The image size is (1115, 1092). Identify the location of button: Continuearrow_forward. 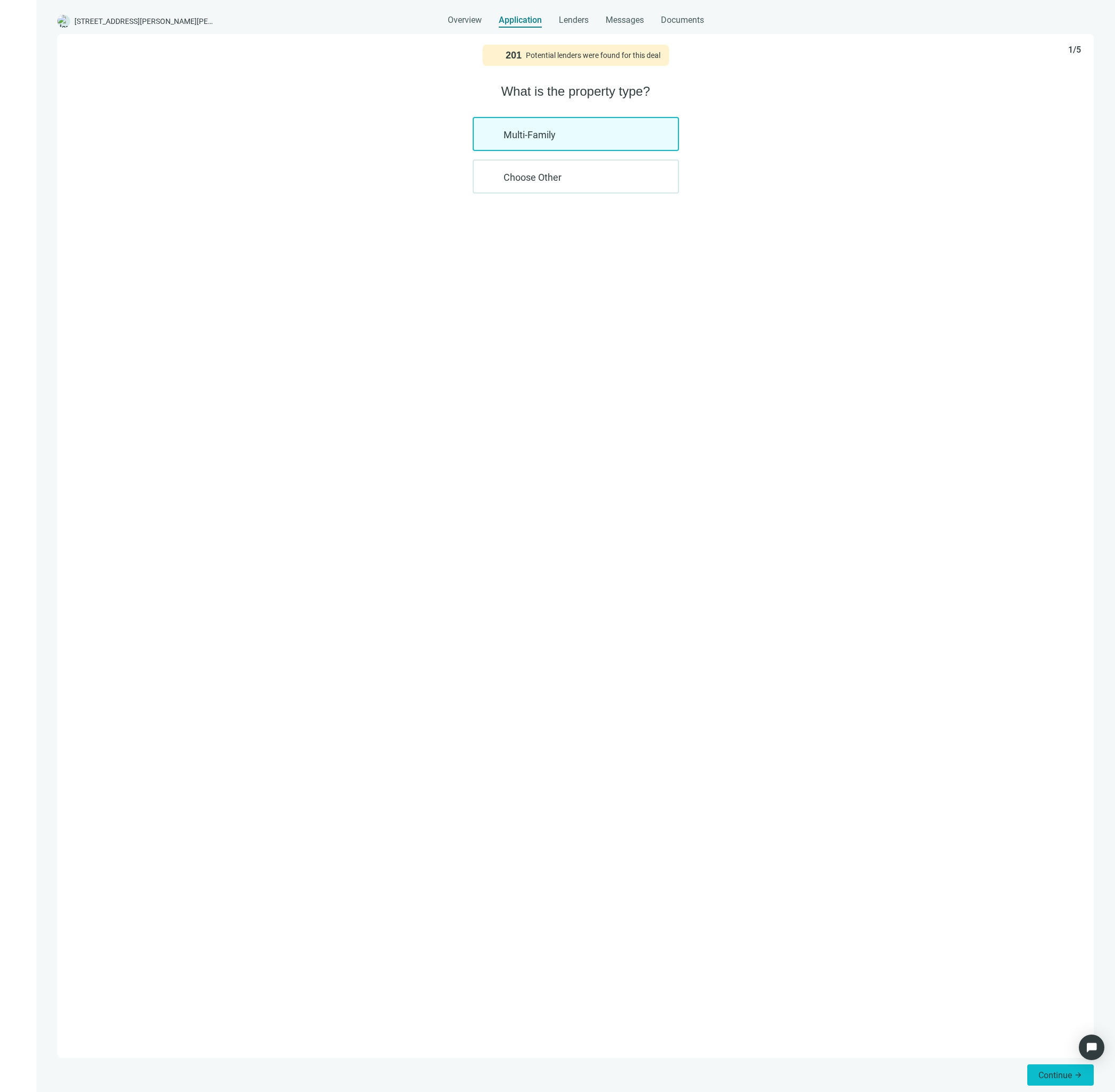
(1060, 1075).